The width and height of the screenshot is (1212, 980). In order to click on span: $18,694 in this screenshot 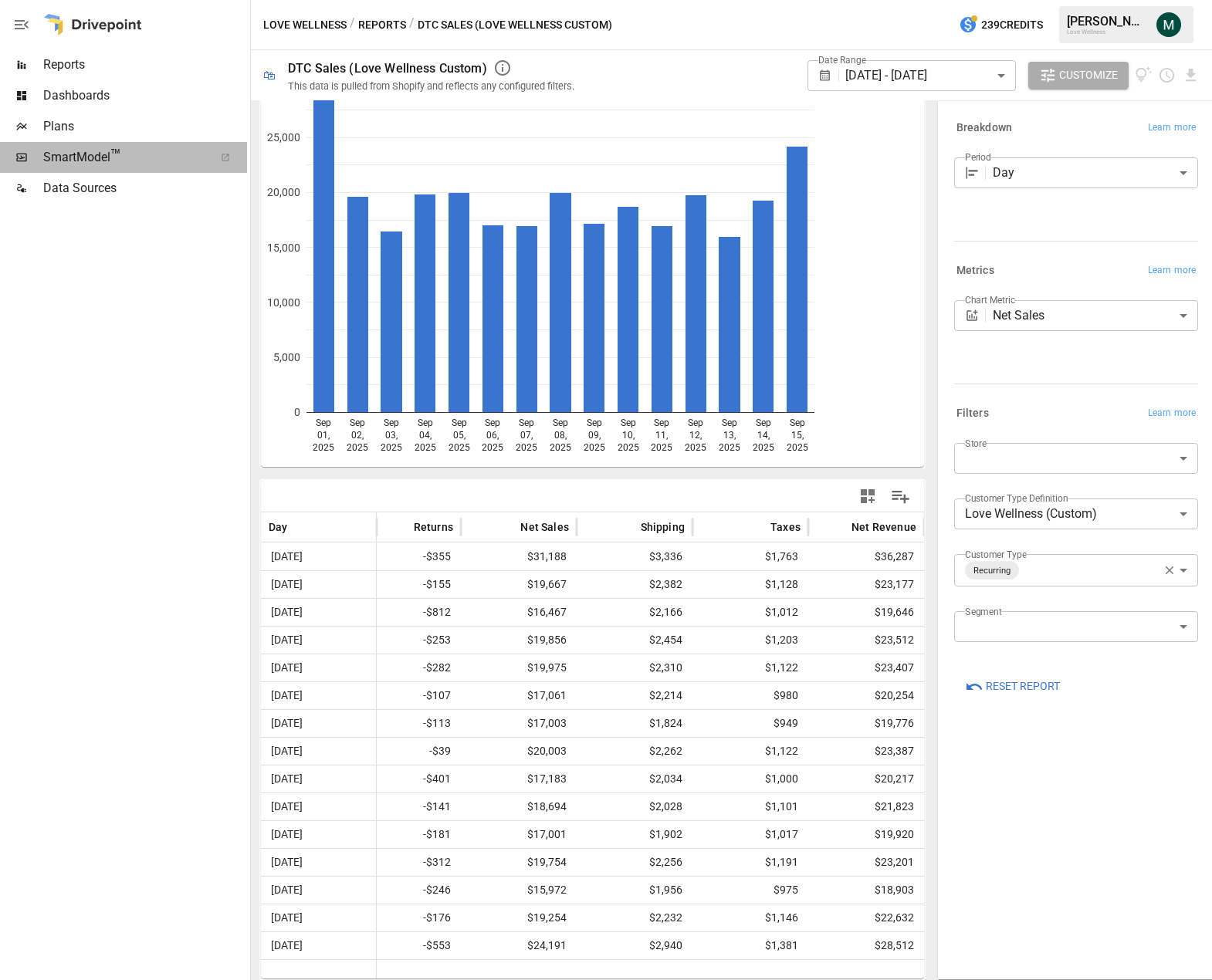, I will do `click(519, 806)`.